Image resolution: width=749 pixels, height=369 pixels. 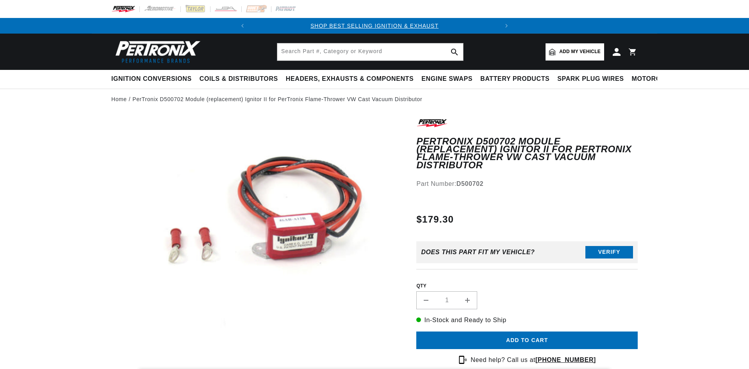 I want to click on span: $179.30, so click(x=435, y=220).